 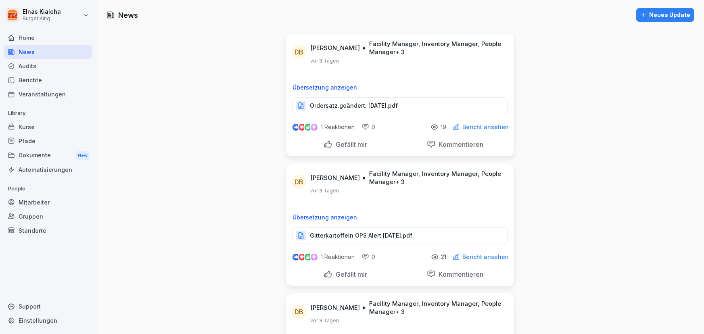 I want to click on div: Dokumente, so click(x=48, y=155).